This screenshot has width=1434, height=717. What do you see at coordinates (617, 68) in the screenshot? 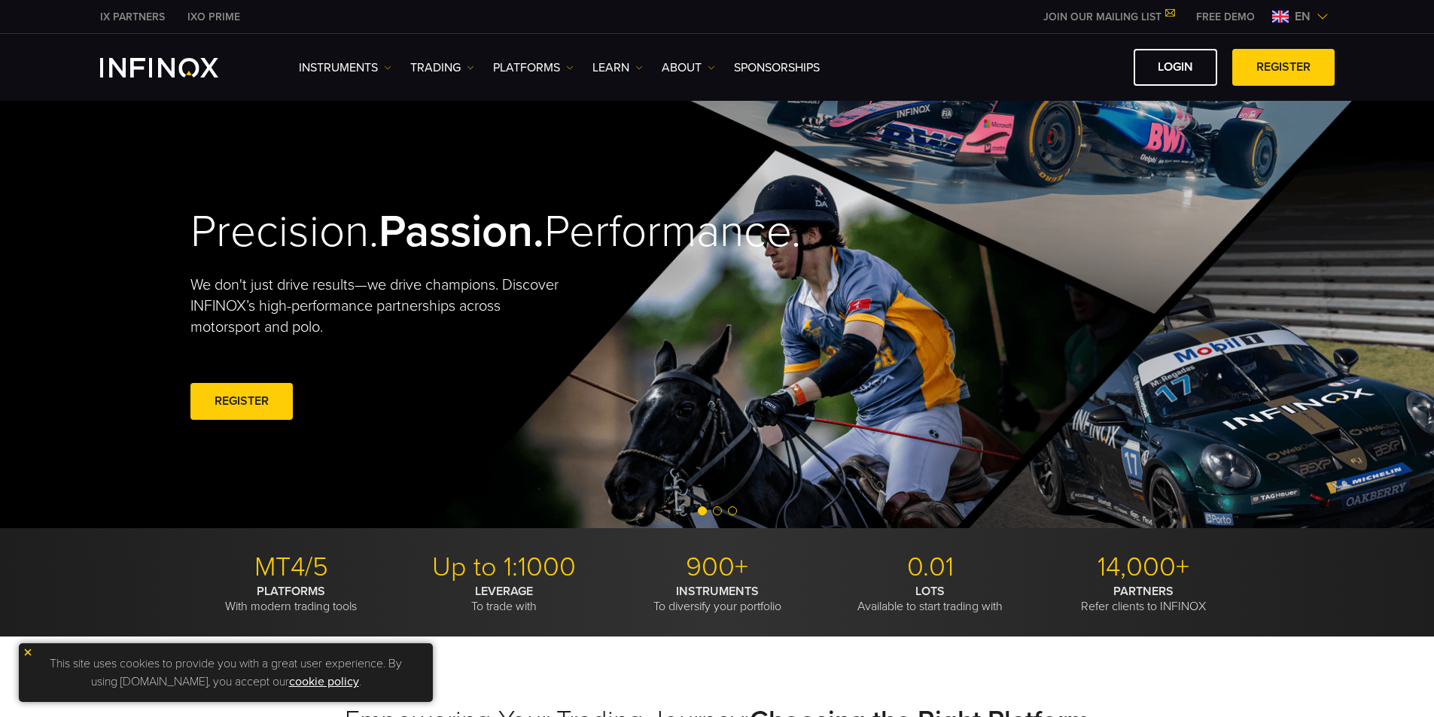
I see `a: Learn` at bounding box center [617, 68].